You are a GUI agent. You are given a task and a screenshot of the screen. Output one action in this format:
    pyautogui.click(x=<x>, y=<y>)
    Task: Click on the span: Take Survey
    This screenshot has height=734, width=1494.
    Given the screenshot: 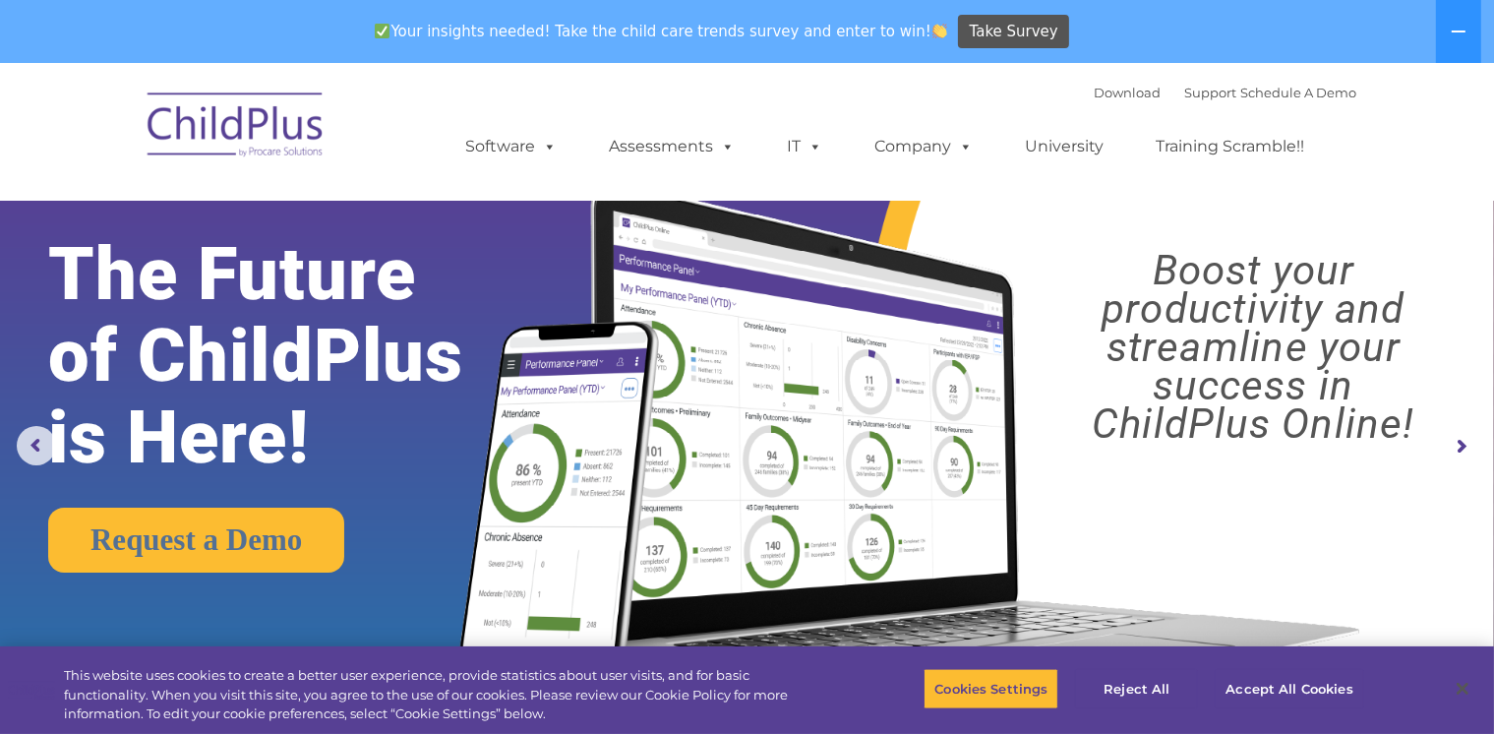 What is the action you would take?
    pyautogui.click(x=1014, y=31)
    